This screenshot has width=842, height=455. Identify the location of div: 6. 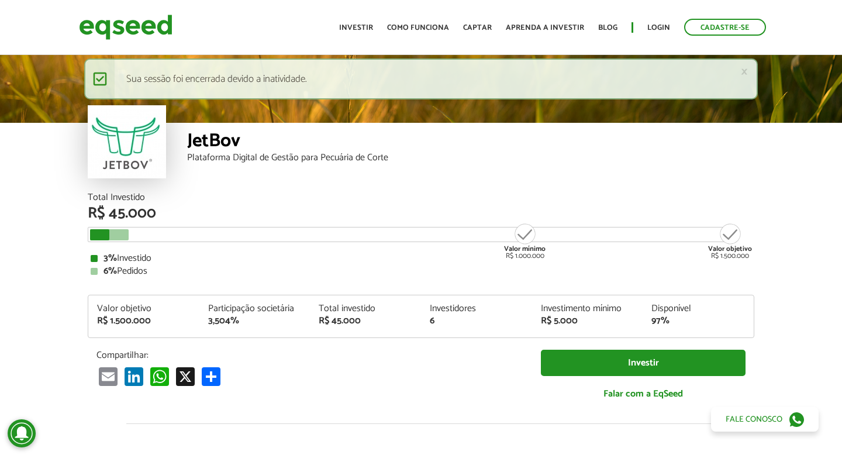
(476, 321).